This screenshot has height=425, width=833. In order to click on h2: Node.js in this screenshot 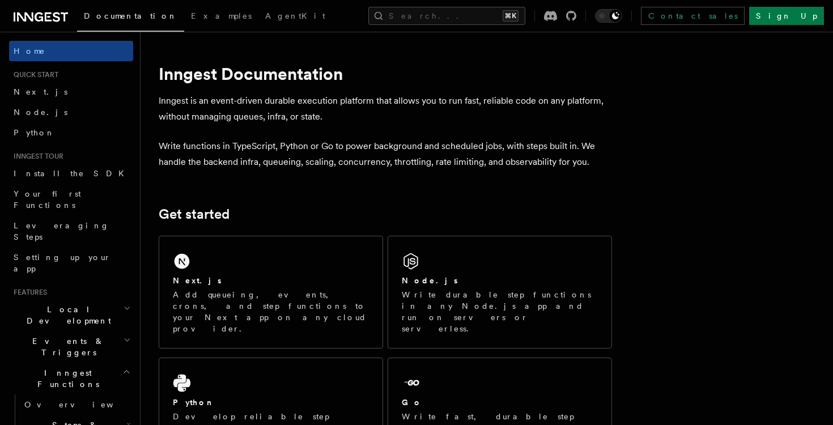, I will do `click(429, 280)`.